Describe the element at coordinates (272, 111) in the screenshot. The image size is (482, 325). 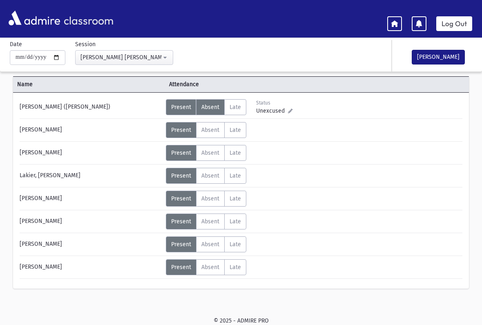
I see `span: Unexcused` at that location.